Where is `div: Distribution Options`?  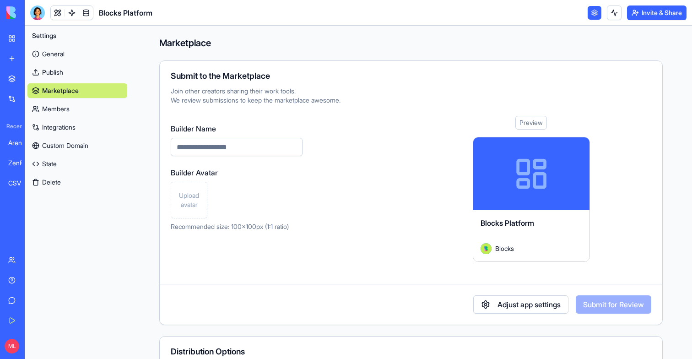 div: Distribution Options is located at coordinates (411, 352).